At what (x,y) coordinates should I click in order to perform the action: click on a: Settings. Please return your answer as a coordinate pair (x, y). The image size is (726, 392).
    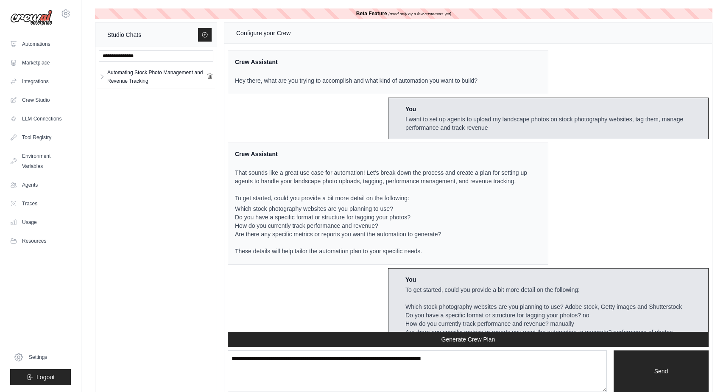
    Looking at the image, I should click on (40, 357).